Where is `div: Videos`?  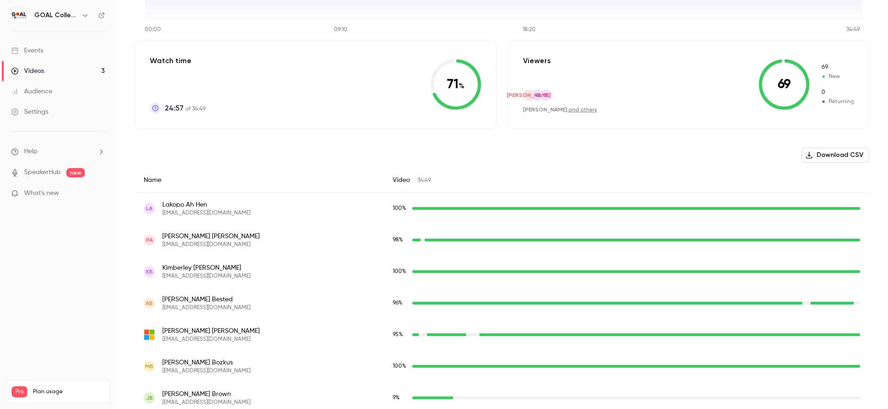
div: Videos is located at coordinates (27, 71).